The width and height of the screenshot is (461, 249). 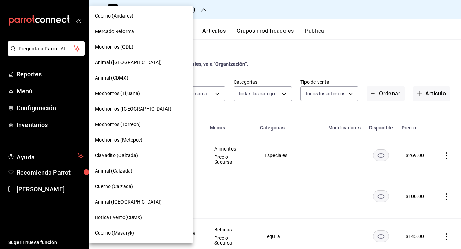 What do you see at coordinates (119, 217) in the screenshot?
I see `span: Botica Evento(CDMX)` at bounding box center [119, 217].